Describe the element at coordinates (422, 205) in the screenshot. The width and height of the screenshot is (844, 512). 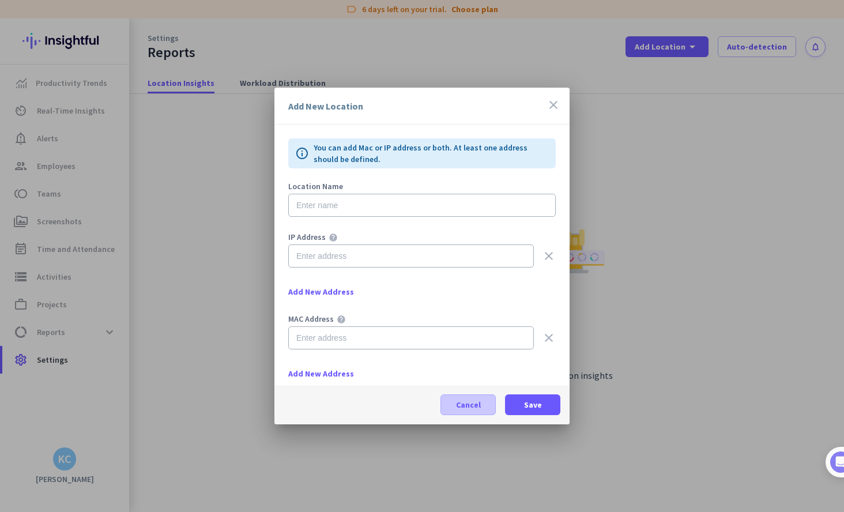
I see `input: Enter name` at that location.